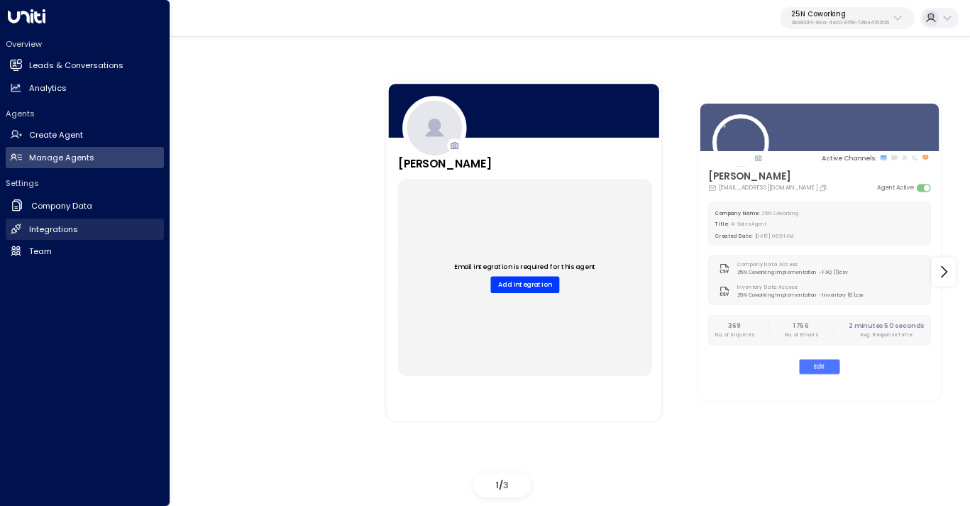 This screenshot has height=506, width=970. Describe the element at coordinates (84, 136) in the screenshot. I see `a: Create Agent` at that location.